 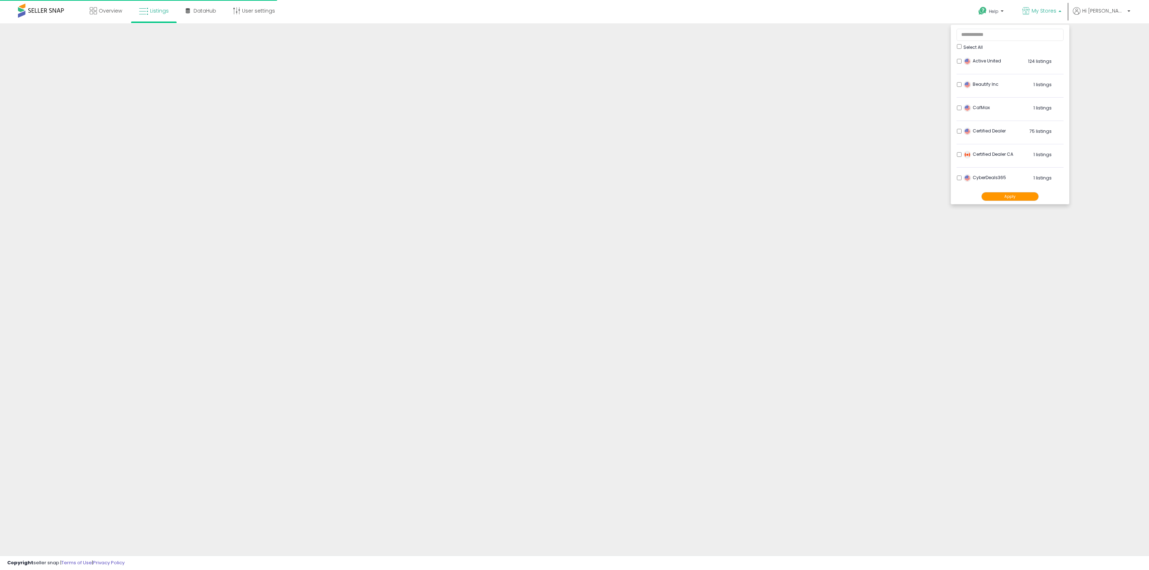 What do you see at coordinates (205, 11) in the screenshot?
I see `span: DataHub` at bounding box center [205, 11].